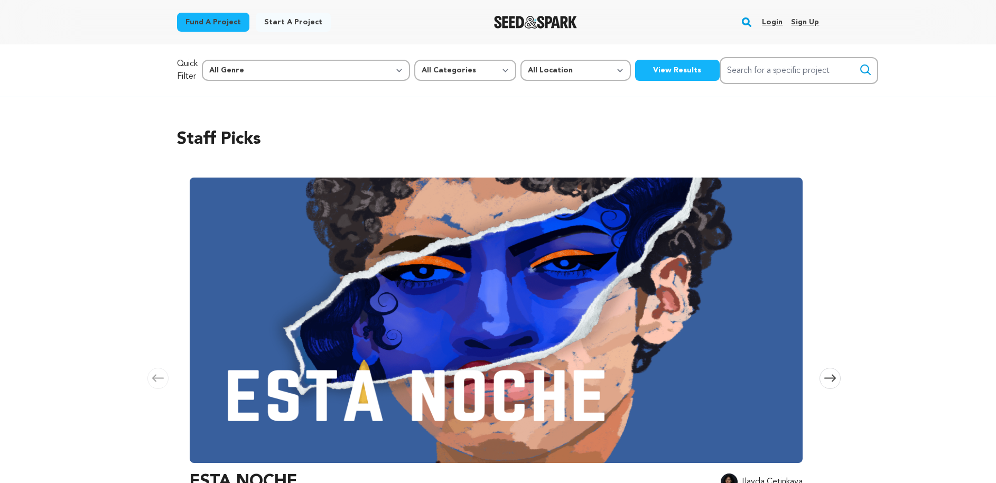  Describe the element at coordinates (535, 22) in the screenshot. I see `img: Seed&Spark Logo Dark Mode` at that location.